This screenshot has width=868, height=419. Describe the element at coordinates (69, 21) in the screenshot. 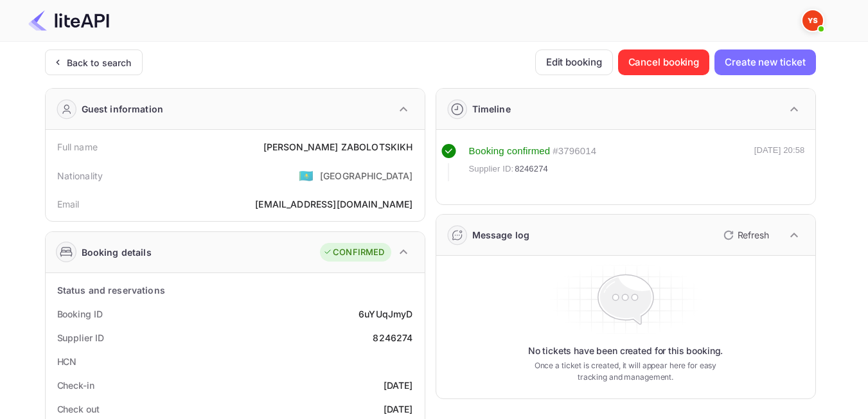

I see `img: LiteAPI Logo` at that location.